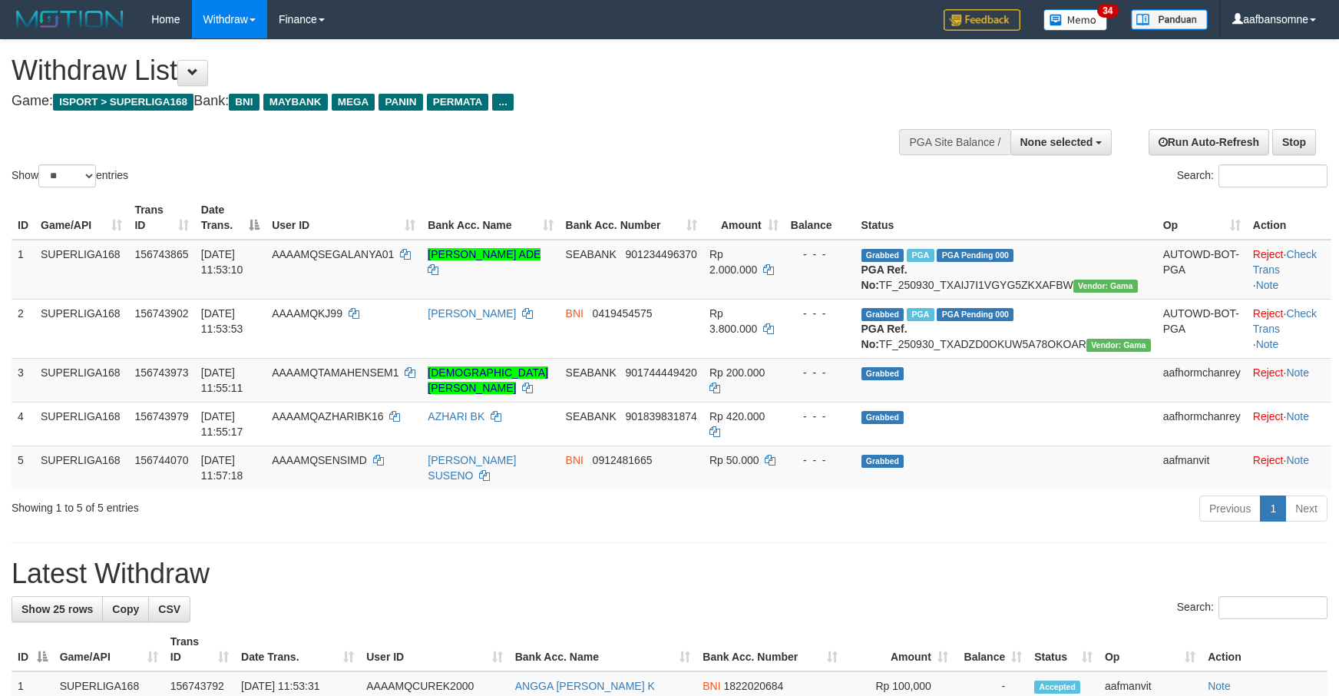 The height and width of the screenshot is (696, 1339). I want to click on td: 3, so click(23, 379).